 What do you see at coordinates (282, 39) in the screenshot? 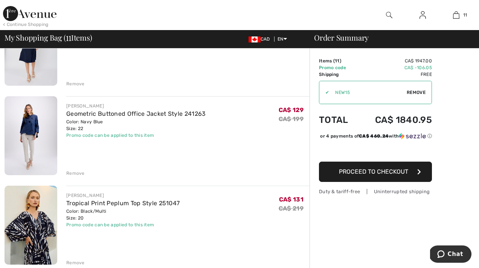
I see `span: EN` at bounding box center [282, 39].